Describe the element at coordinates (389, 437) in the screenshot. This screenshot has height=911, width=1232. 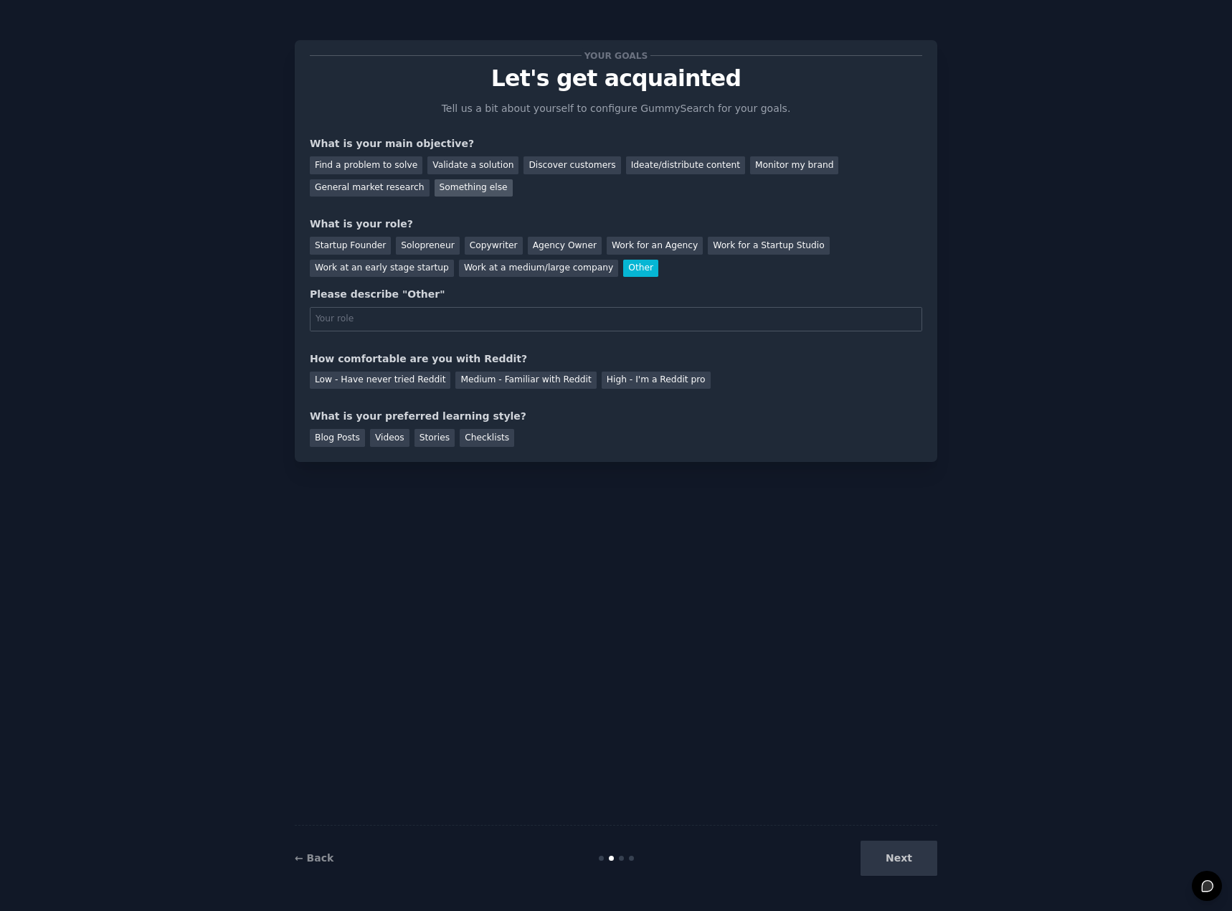
I see `div: Videos` at that location.